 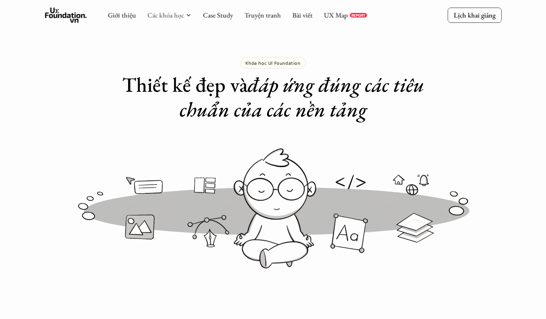 What do you see at coordinates (336, 15) in the screenshot?
I see `a: UX Map` at bounding box center [336, 15].